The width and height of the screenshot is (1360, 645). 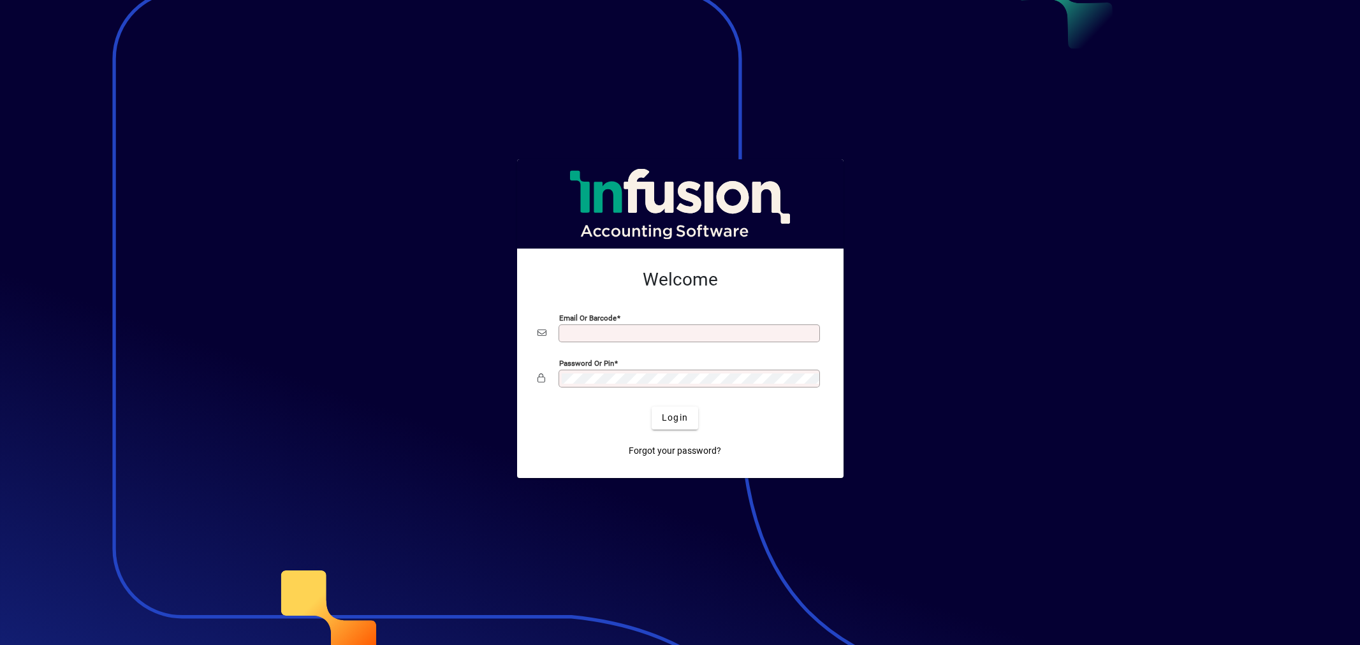 I want to click on a: Forgot your password?, so click(x=675, y=452).